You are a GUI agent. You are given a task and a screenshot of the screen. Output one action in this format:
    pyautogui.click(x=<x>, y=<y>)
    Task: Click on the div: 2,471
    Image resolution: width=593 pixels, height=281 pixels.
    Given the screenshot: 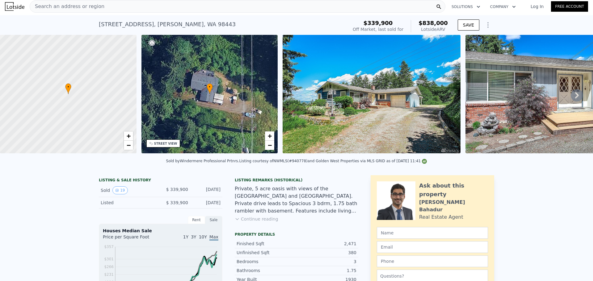 What is the action you would take?
    pyautogui.click(x=327, y=244)
    